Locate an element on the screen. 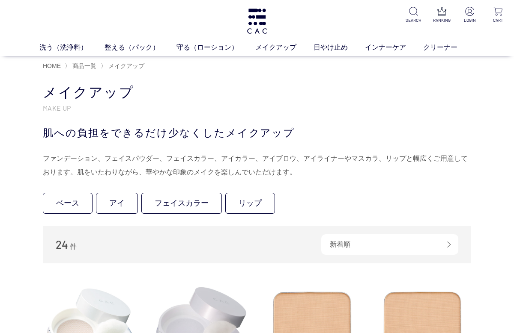  a: HOME is located at coordinates (52, 66).